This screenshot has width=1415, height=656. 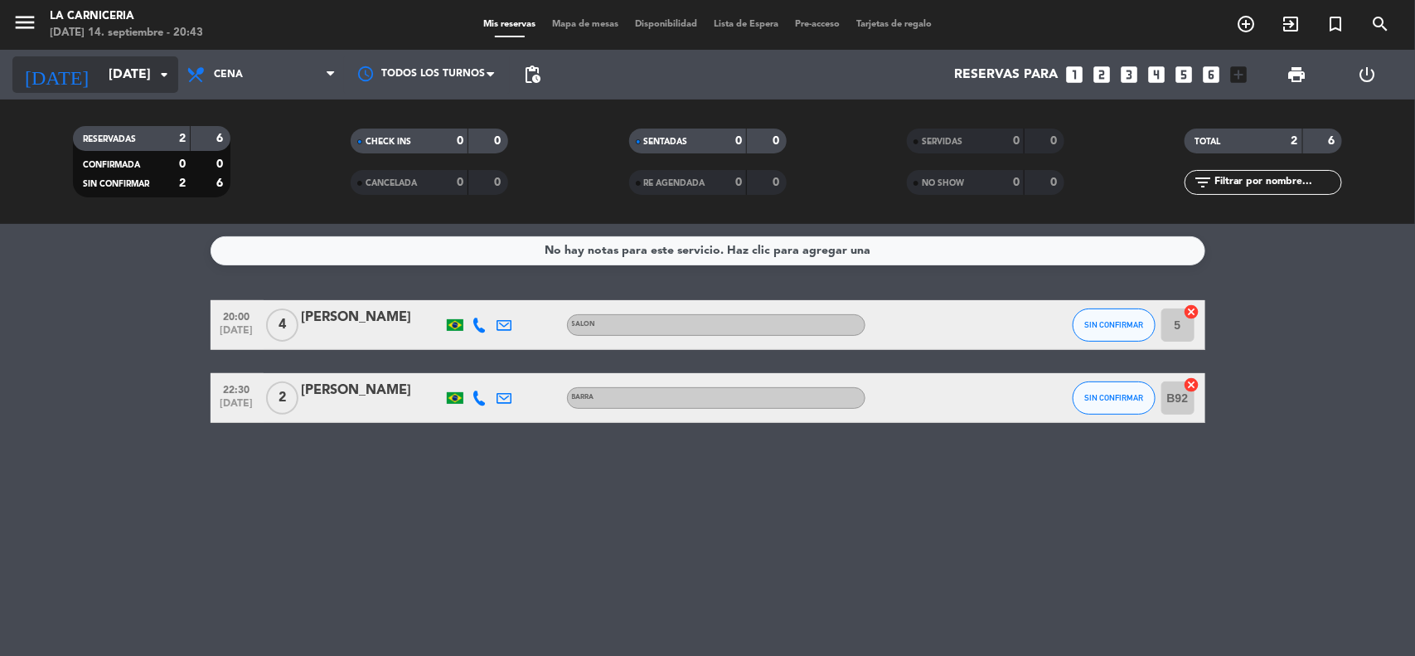 I want to click on button: menu, so click(x=25, y=25).